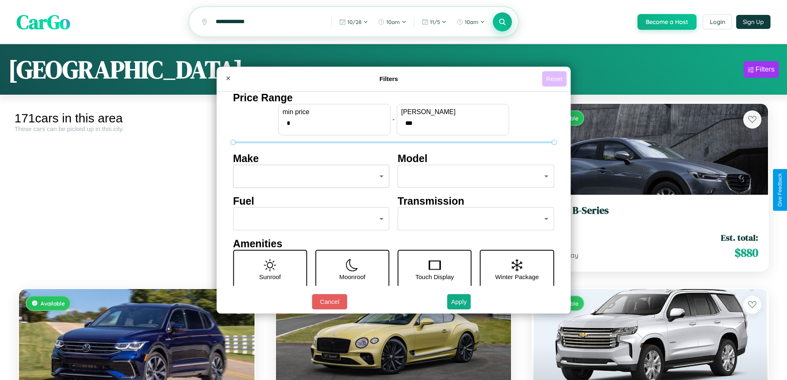 The image size is (787, 380). I want to click on h4: Price Range, so click(394, 98).